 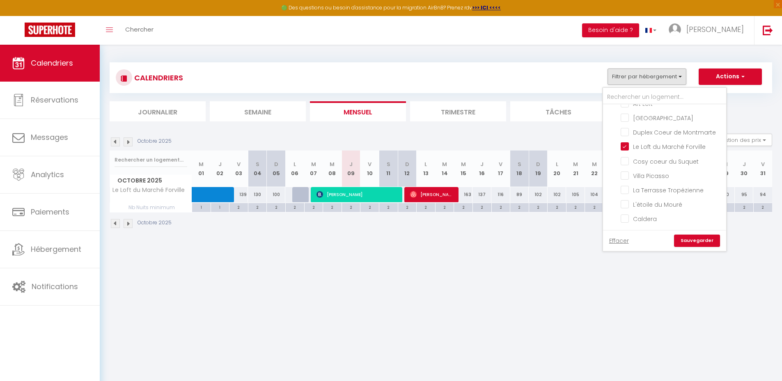 What do you see at coordinates (501, 169) in the screenshot?
I see `th: 17` at bounding box center [501, 169].